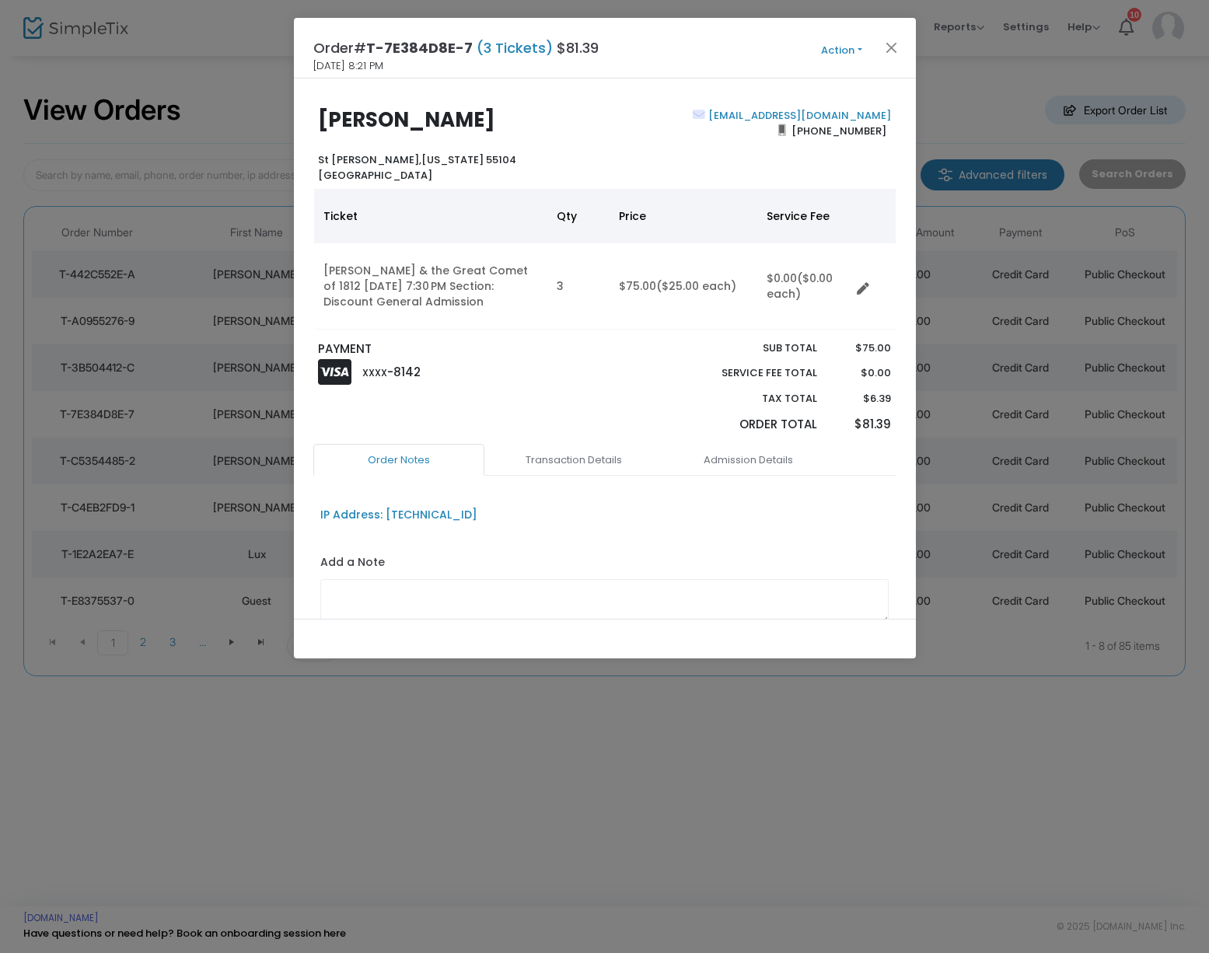  What do you see at coordinates (752, 348) in the screenshot?
I see `p: Sub total` at bounding box center [752, 348].